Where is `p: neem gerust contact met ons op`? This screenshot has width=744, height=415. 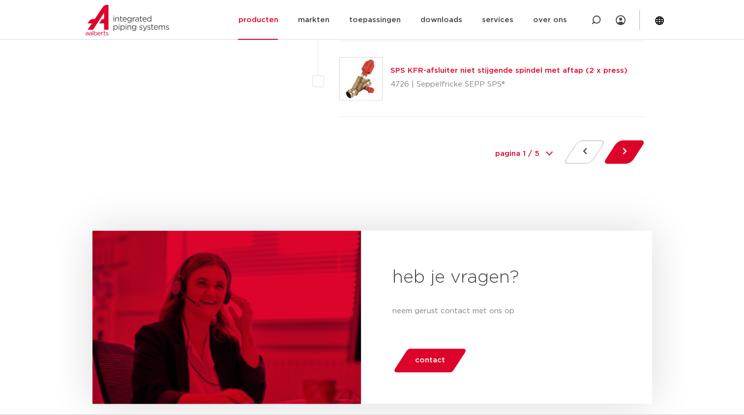 p: neem gerust contact met ons op is located at coordinates (506, 311).